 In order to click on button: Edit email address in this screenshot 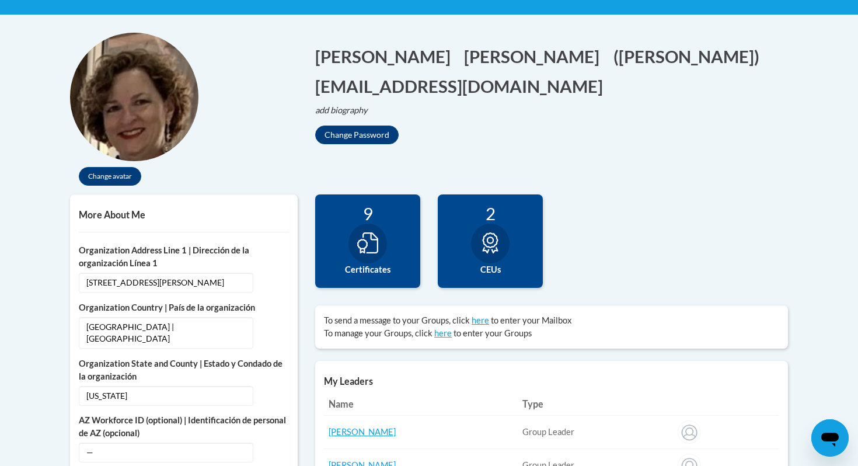, I will do `click(463, 86)`.